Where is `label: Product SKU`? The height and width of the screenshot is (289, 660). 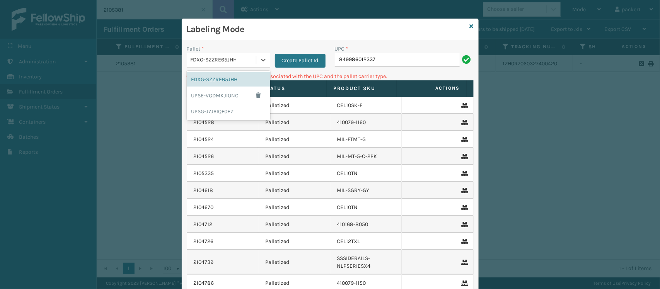
label: Product SKU is located at coordinates (361, 89).